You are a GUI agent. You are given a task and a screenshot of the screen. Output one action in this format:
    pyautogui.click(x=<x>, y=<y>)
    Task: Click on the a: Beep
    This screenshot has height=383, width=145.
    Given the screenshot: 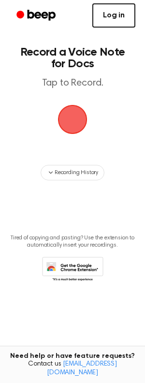 What is the action you would take?
    pyautogui.click(x=37, y=15)
    